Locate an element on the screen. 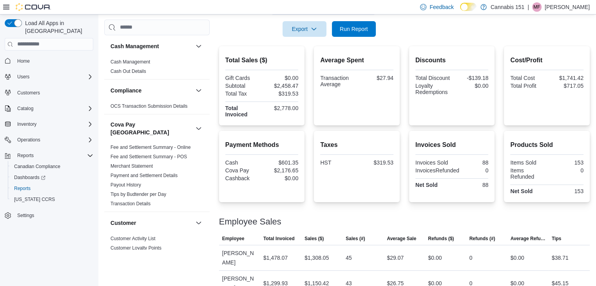 The height and width of the screenshot is (286, 596). span: Payout History is located at coordinates (126, 185).